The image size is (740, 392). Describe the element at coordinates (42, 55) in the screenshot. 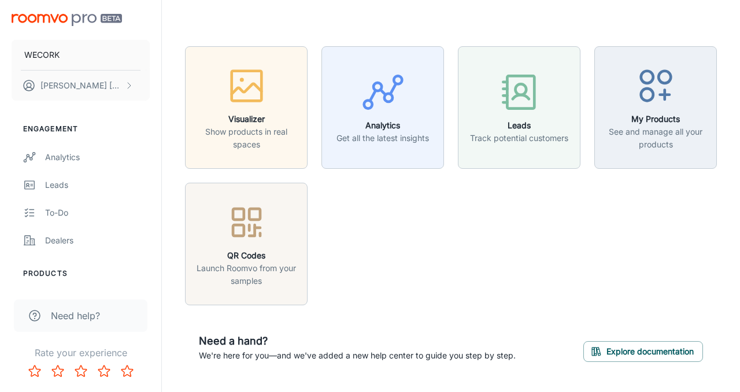

I see `p: WECORK` at that location.